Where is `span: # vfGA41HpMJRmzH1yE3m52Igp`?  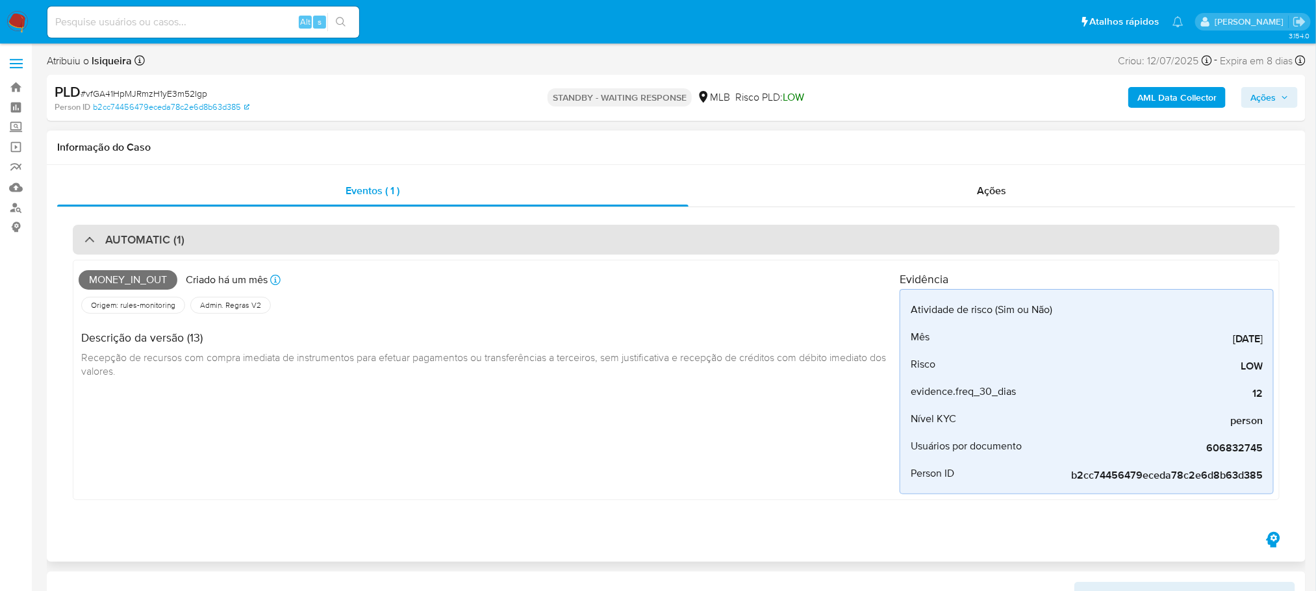
span: # vfGA41HpMJRmzH1yE3m52Igp is located at coordinates (144, 94).